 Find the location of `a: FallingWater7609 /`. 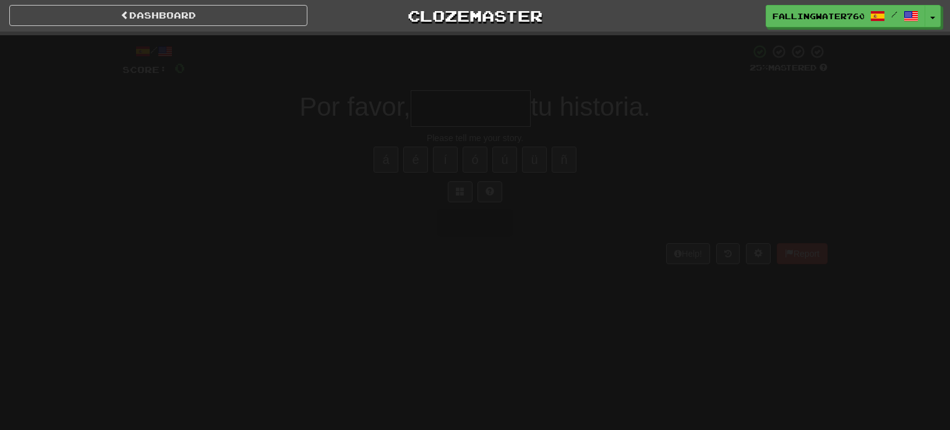

a: FallingWater7609 / is located at coordinates (845, 16).